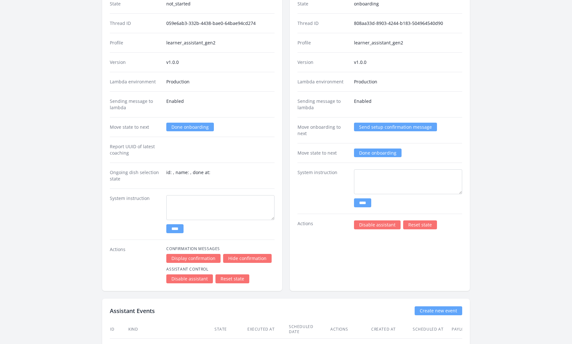 The image size is (572, 344). I want to click on a: Display confirmation, so click(193, 258).